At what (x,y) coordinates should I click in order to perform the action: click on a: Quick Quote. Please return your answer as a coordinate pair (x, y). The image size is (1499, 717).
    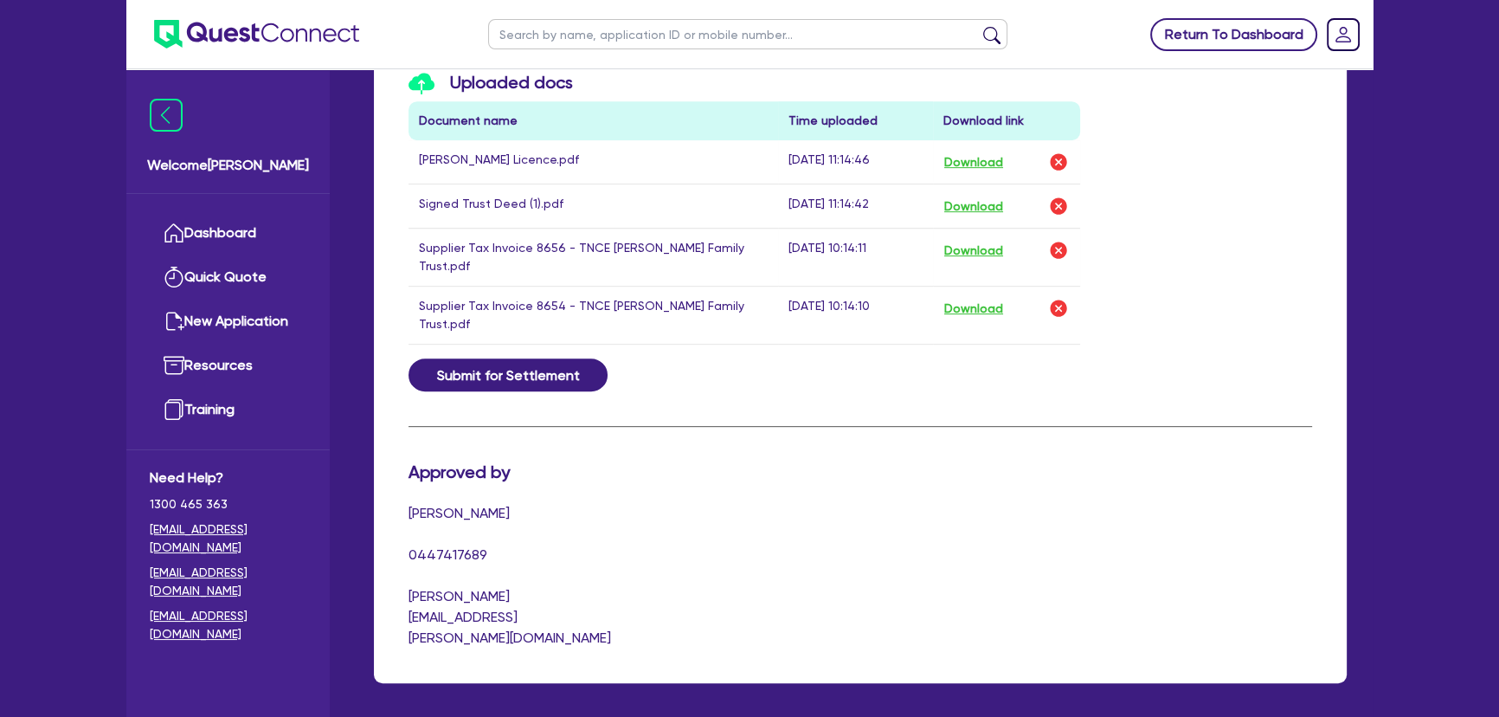
    Looking at the image, I should click on (228, 277).